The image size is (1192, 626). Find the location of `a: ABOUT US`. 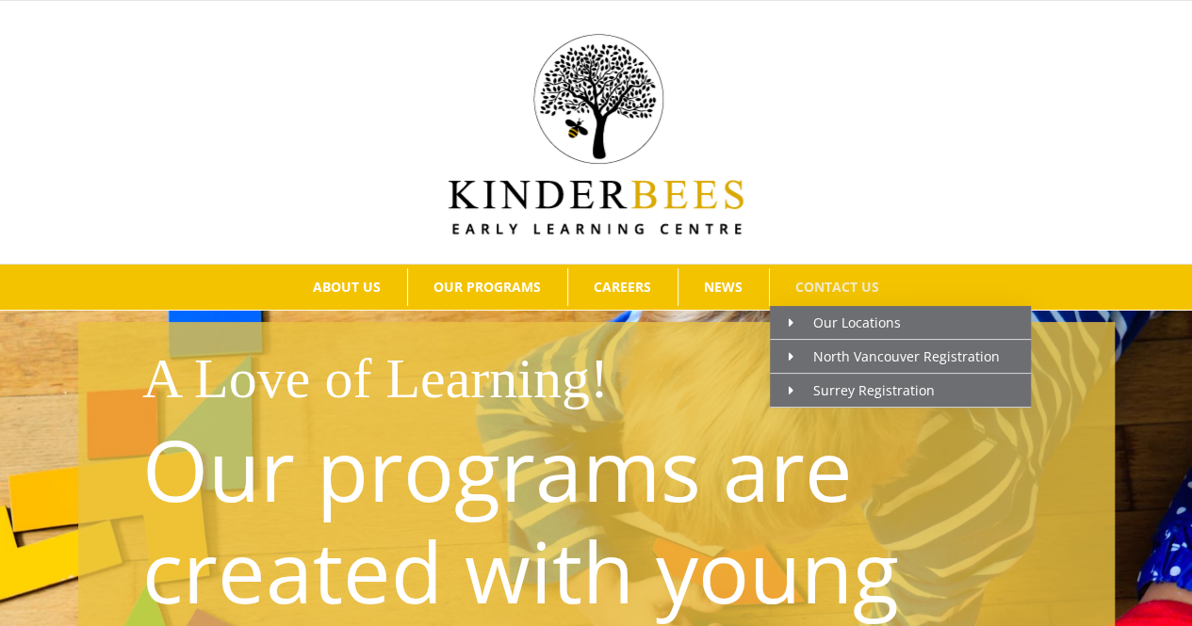

a: ABOUT US is located at coordinates (347, 287).